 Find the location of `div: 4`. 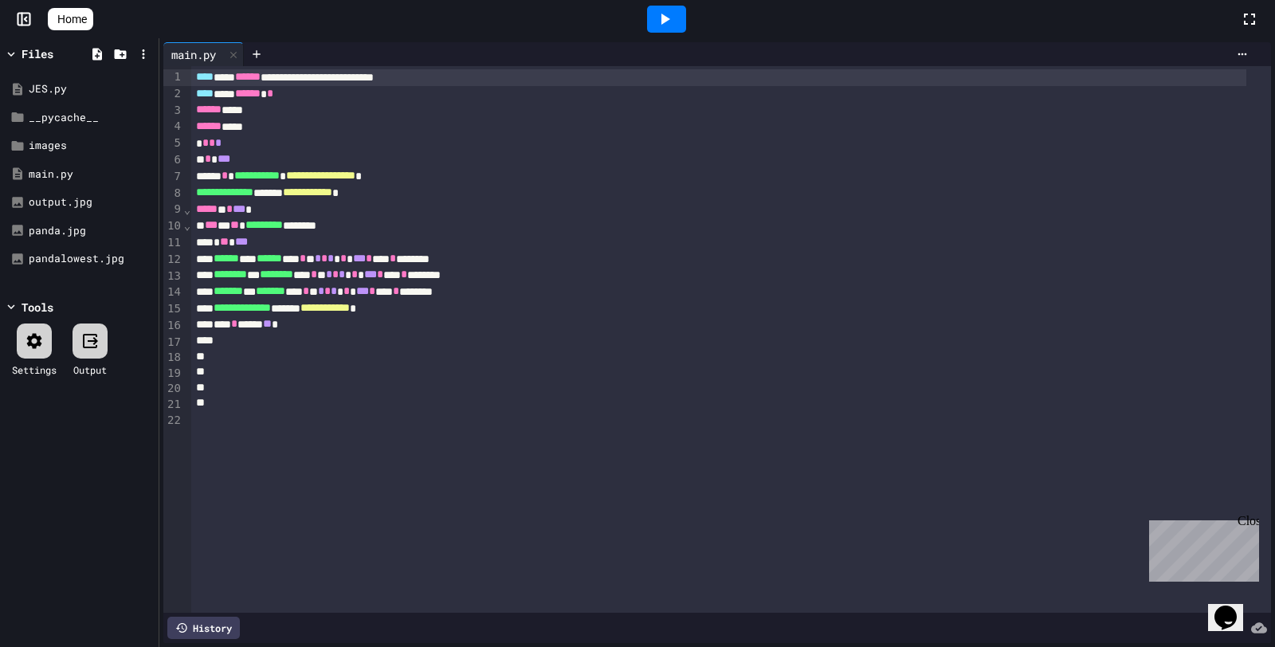

div: 4 is located at coordinates (173, 127).